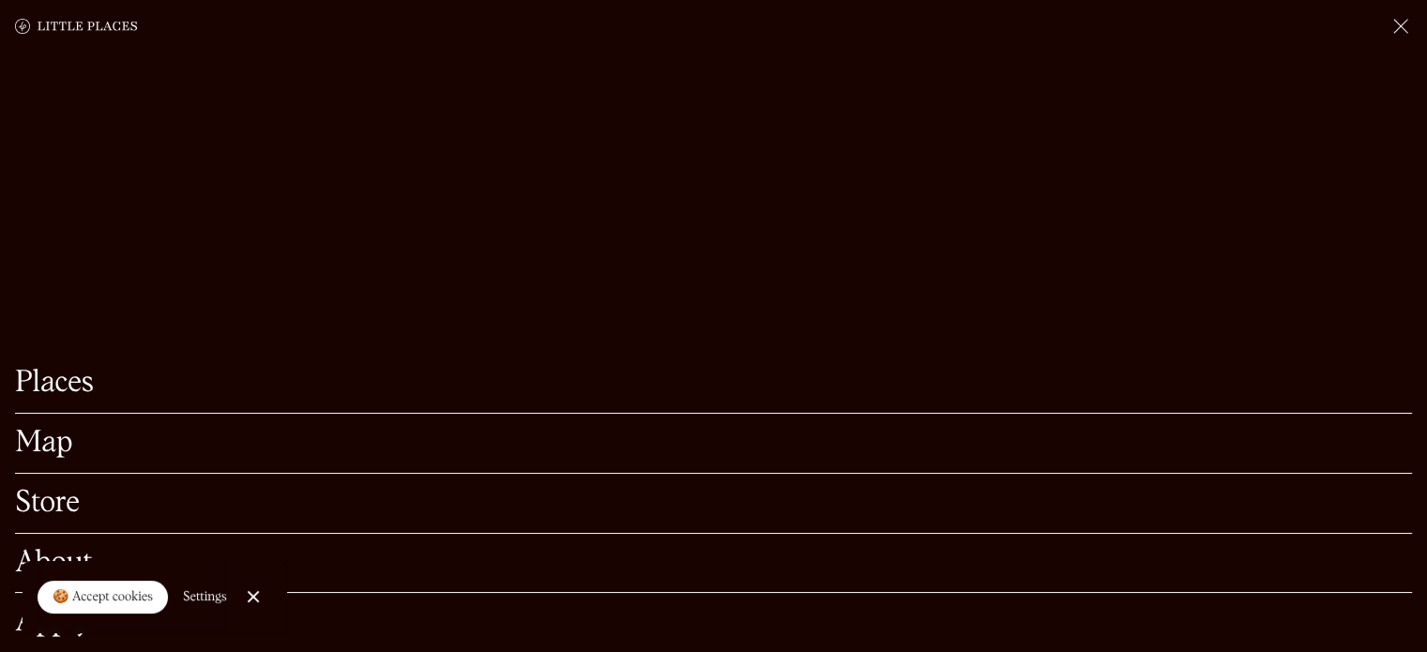 The width and height of the screenshot is (1427, 652). Describe the element at coordinates (102, 597) in the screenshot. I see `div: 🍪 Accept cookies` at that location.